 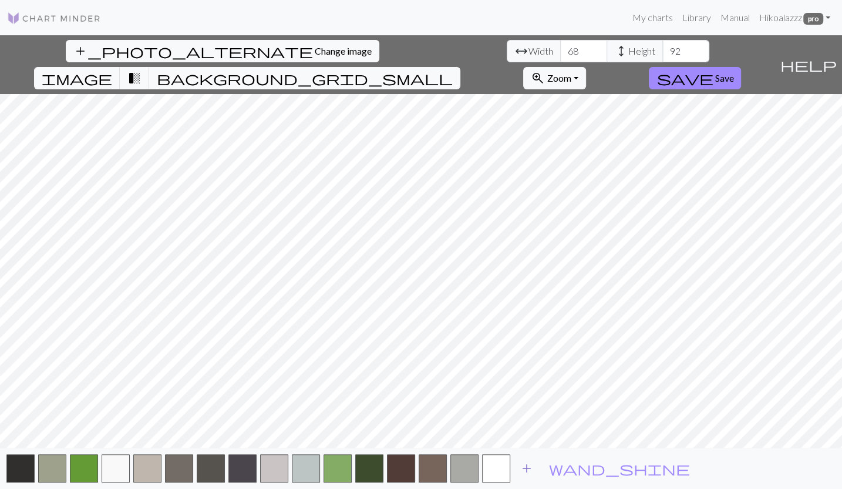 What do you see at coordinates (724, 78) in the screenshot?
I see `span: Save` at bounding box center [724, 78].